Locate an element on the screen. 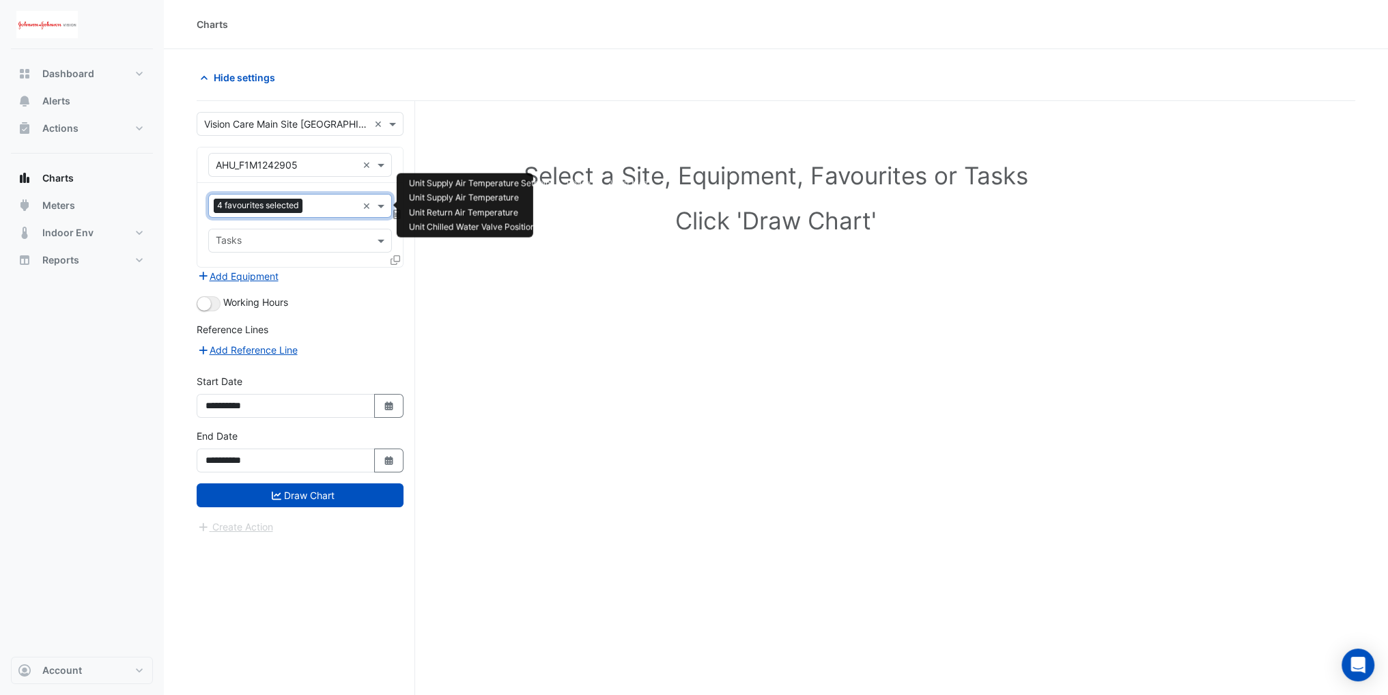 The image size is (1388, 695). span: Alerts is located at coordinates (56, 101).